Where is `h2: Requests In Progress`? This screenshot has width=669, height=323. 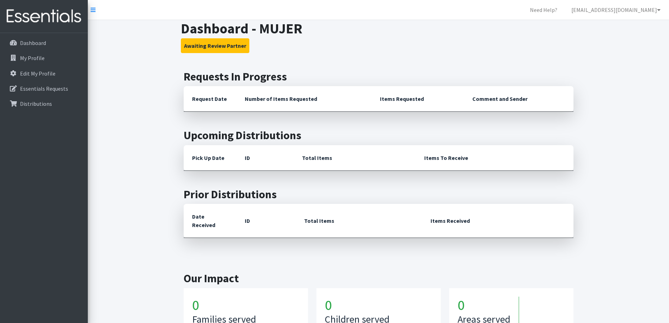
h2: Requests In Progress is located at coordinates (378, 77).